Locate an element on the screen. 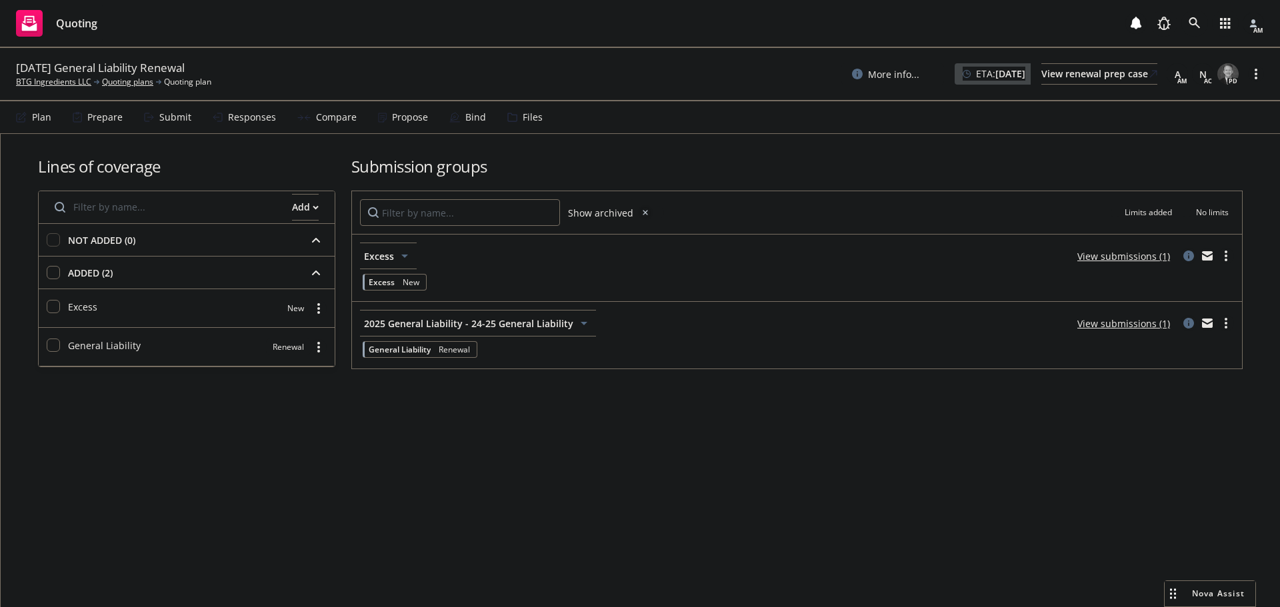 The image size is (1280, 607). a: BTG Ingredients LLC is located at coordinates (53, 82).